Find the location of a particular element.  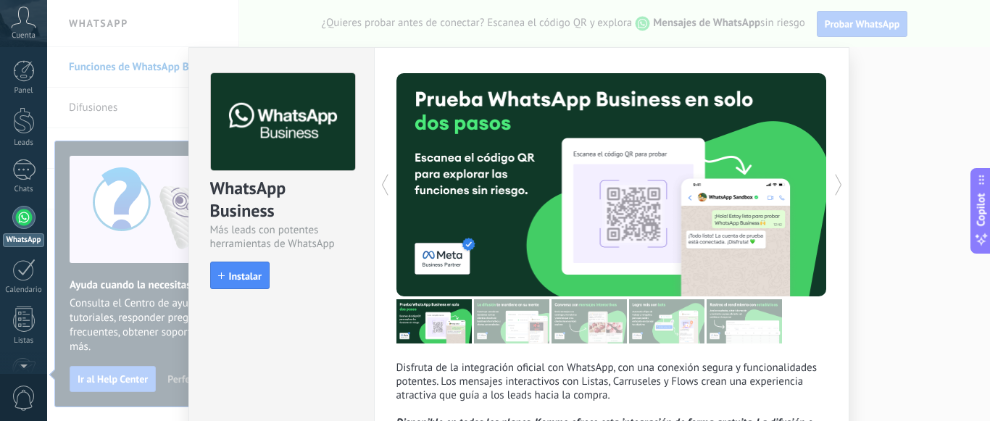

button: Instalar is located at coordinates (240, 275).